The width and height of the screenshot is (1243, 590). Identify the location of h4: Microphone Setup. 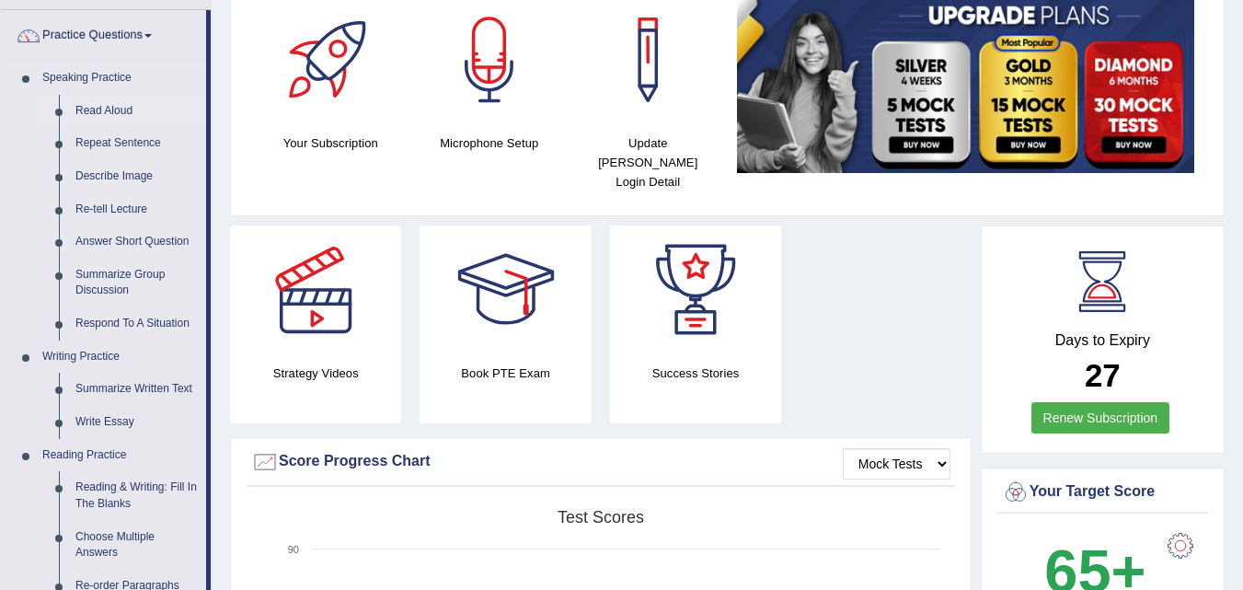
(489, 143).